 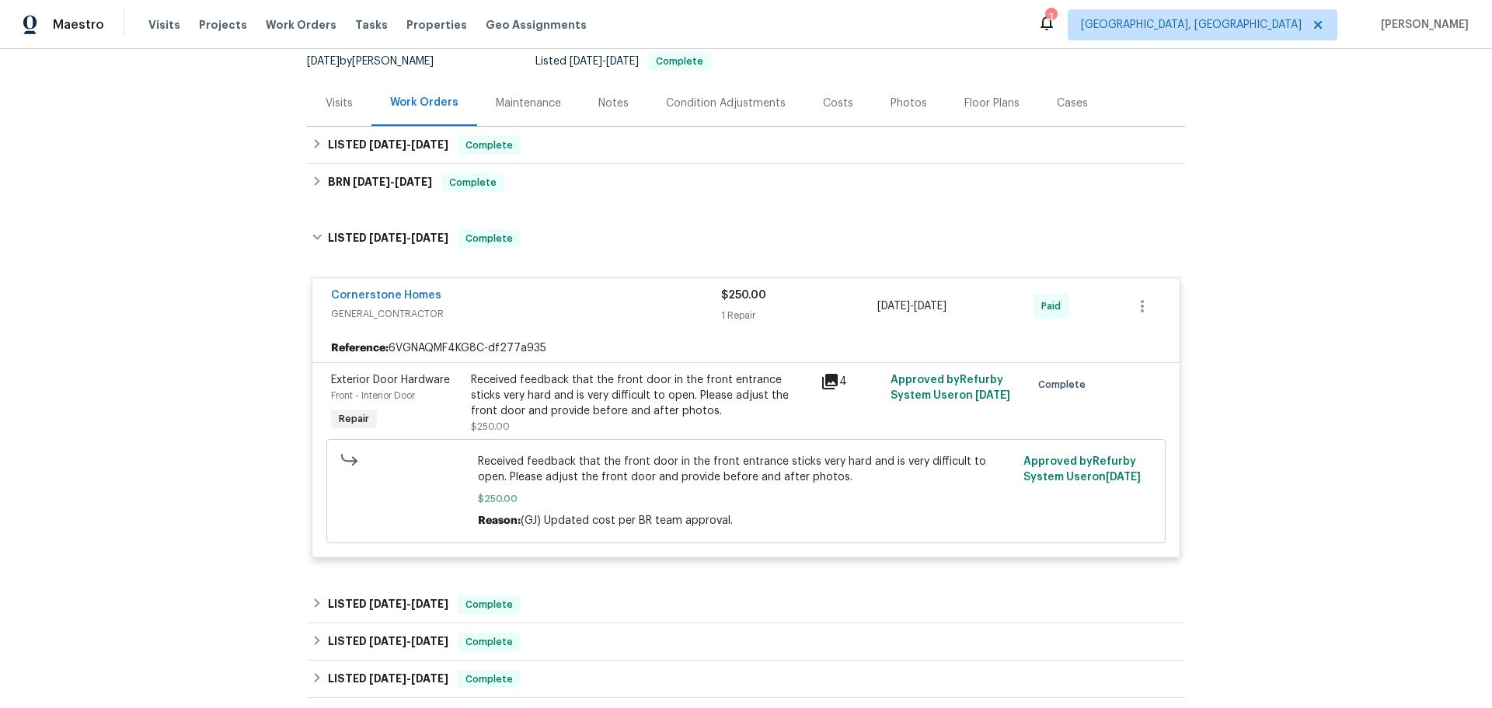 What do you see at coordinates (838, 103) in the screenshot?
I see `div: Costs` at bounding box center [838, 103].